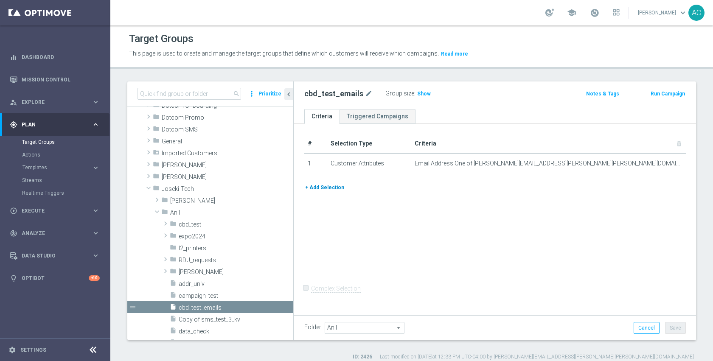  I want to click on span: keyboard_arrow_down, so click(683, 13).